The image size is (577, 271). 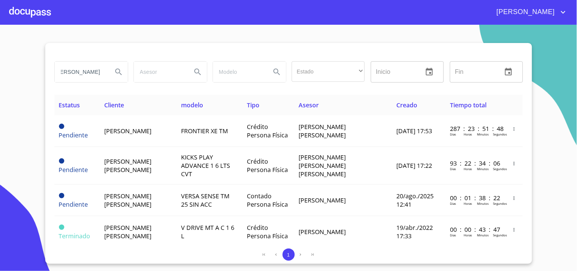 What do you see at coordinates (114, 105) in the screenshot?
I see `span: Cliente` at bounding box center [114, 105].